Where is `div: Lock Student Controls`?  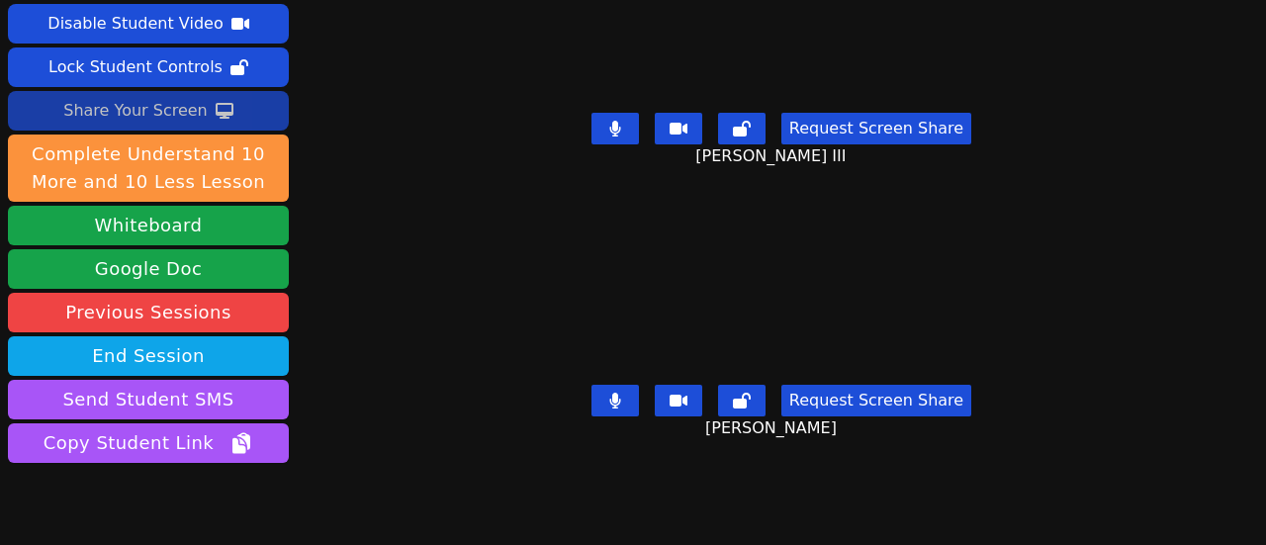 div: Lock Student Controls is located at coordinates (135, 67).